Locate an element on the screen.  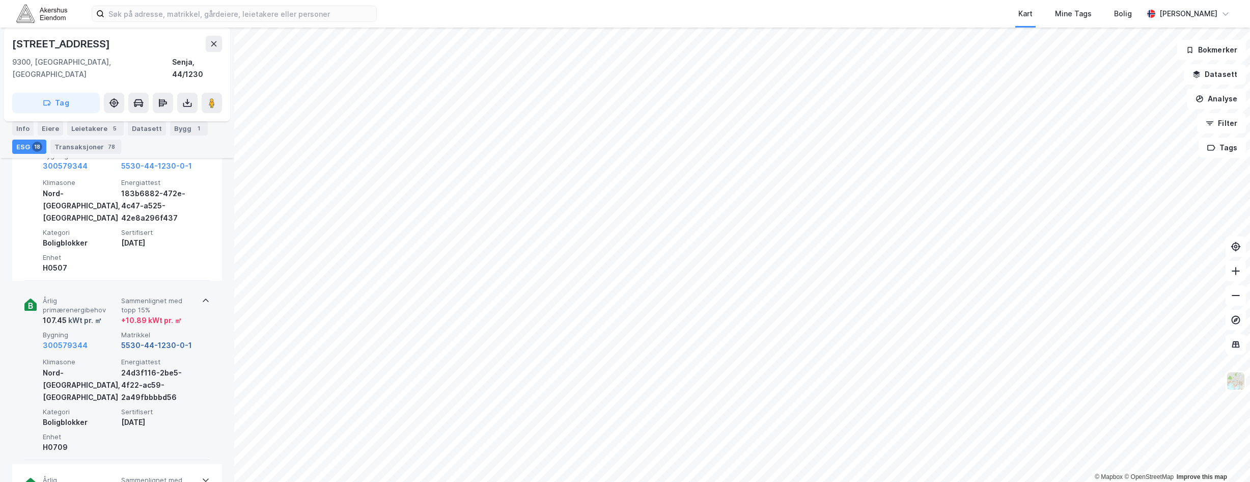
button: Filter is located at coordinates (1221, 123).